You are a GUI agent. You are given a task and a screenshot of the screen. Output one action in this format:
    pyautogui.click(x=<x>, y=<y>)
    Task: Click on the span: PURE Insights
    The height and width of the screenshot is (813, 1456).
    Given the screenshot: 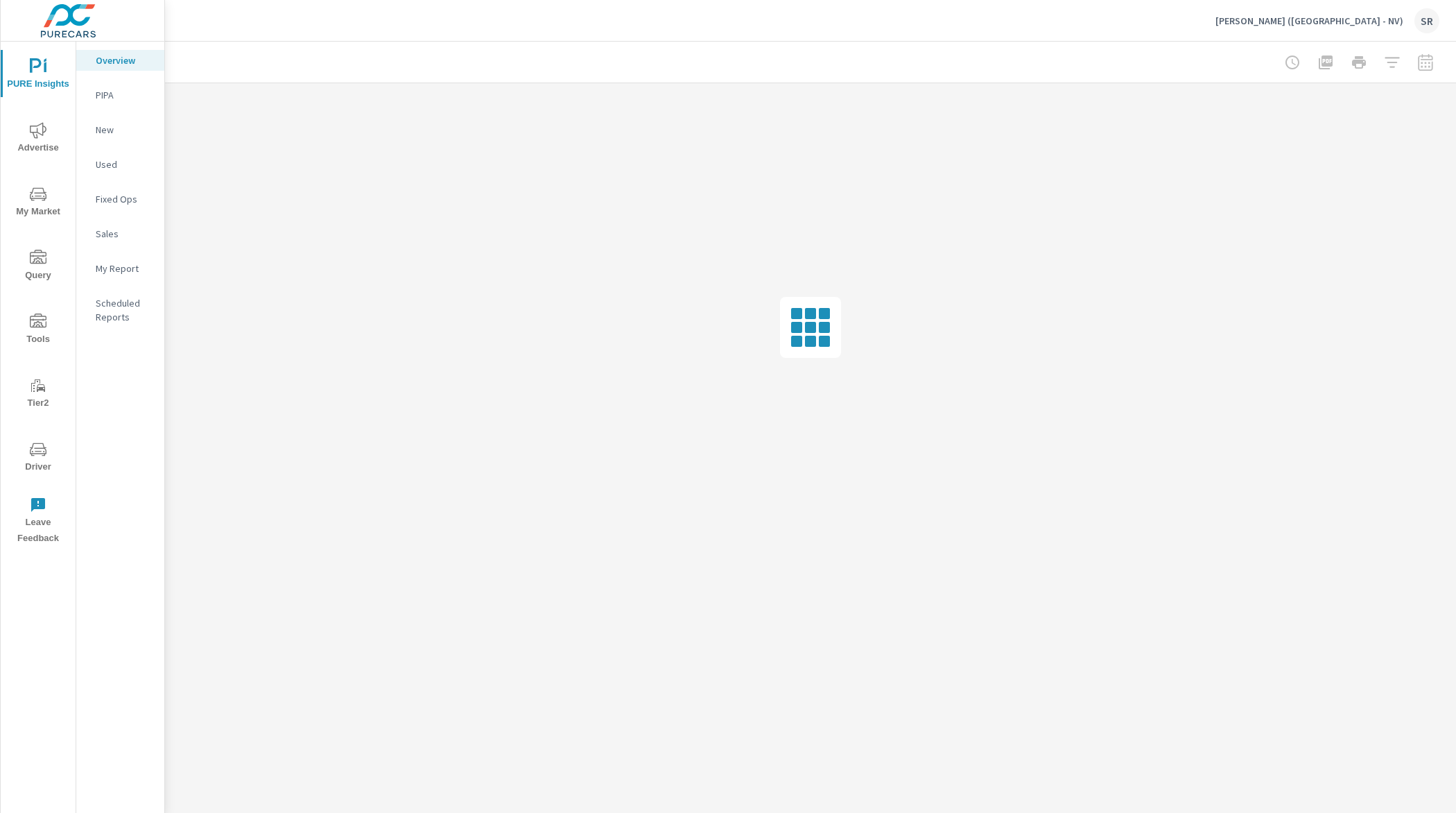 What is the action you would take?
    pyautogui.click(x=38, y=75)
    